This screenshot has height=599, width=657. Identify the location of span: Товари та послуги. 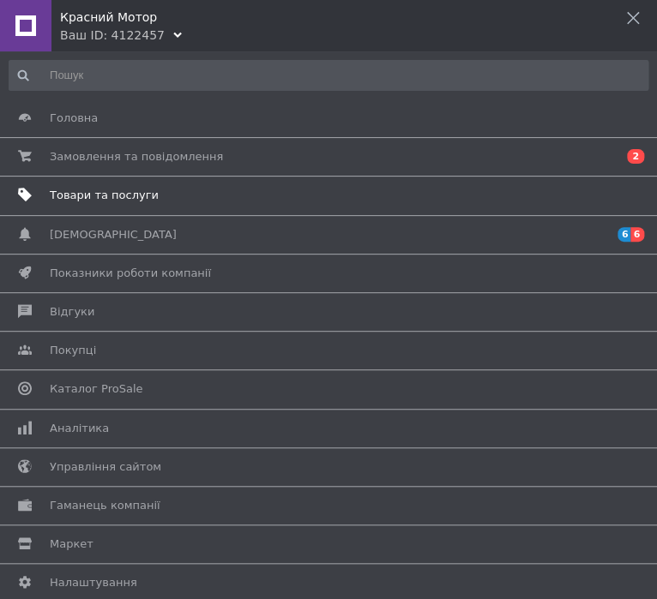
(104, 195).